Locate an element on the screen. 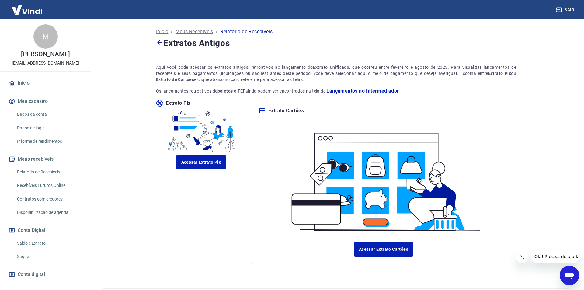  button: Meus recebíveis is located at coordinates (45, 159).